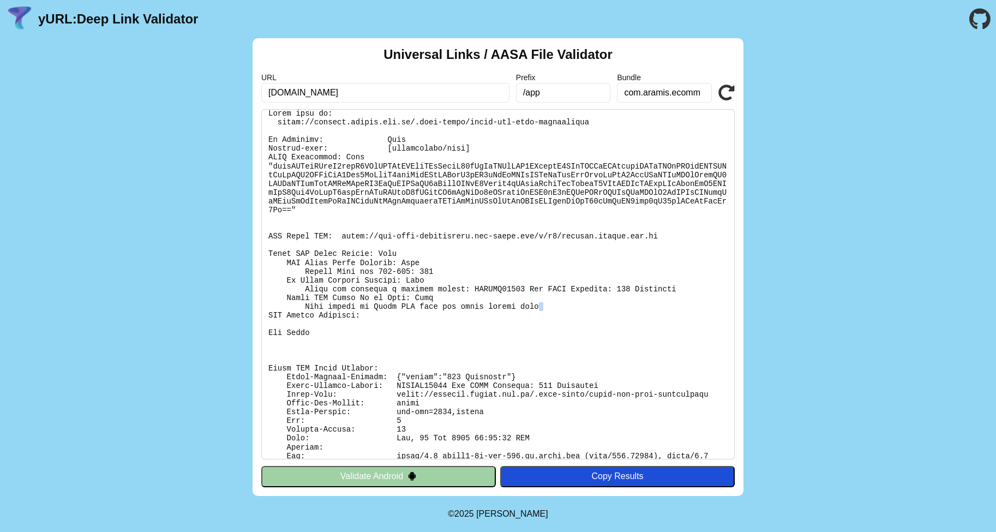  Describe the element at coordinates (20, 19) in the screenshot. I see `img: yURL Logo` at that location.